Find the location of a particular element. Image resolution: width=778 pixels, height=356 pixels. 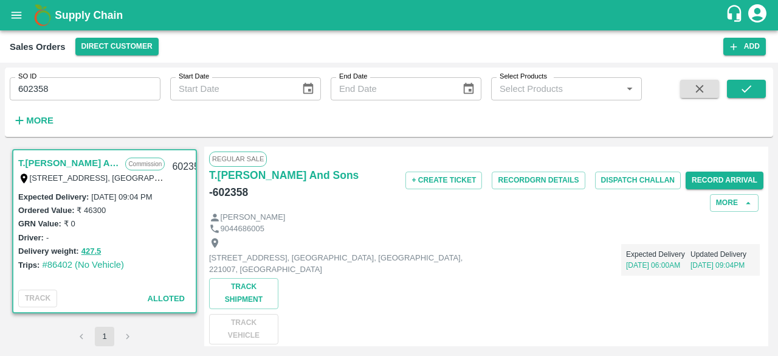

button: Open is located at coordinates (630, 89).